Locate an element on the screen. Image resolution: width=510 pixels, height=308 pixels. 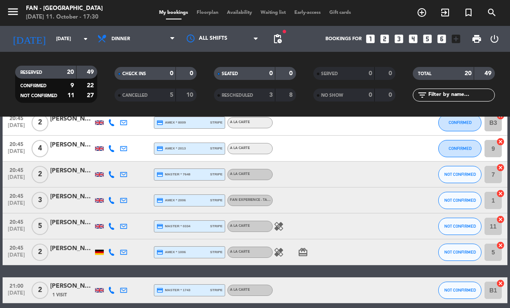
span: master * 0334 is located at coordinates (173, 227).